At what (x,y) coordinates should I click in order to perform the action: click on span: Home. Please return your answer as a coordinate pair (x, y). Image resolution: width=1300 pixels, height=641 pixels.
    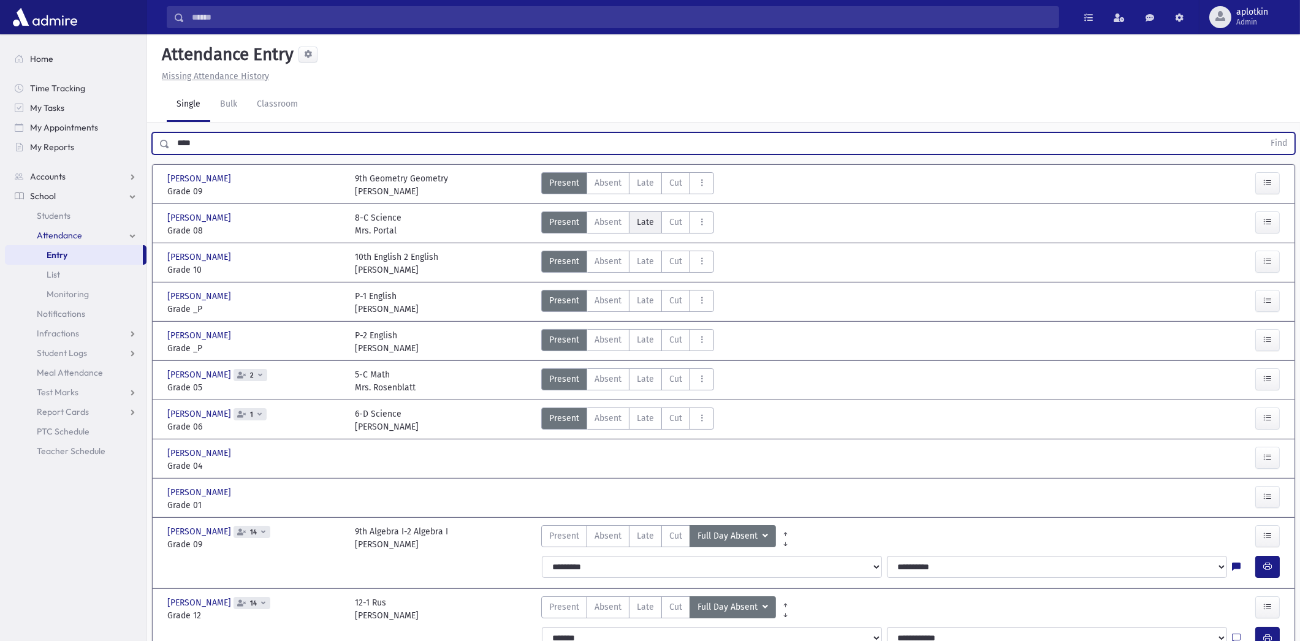
    Looking at the image, I should click on (42, 59).